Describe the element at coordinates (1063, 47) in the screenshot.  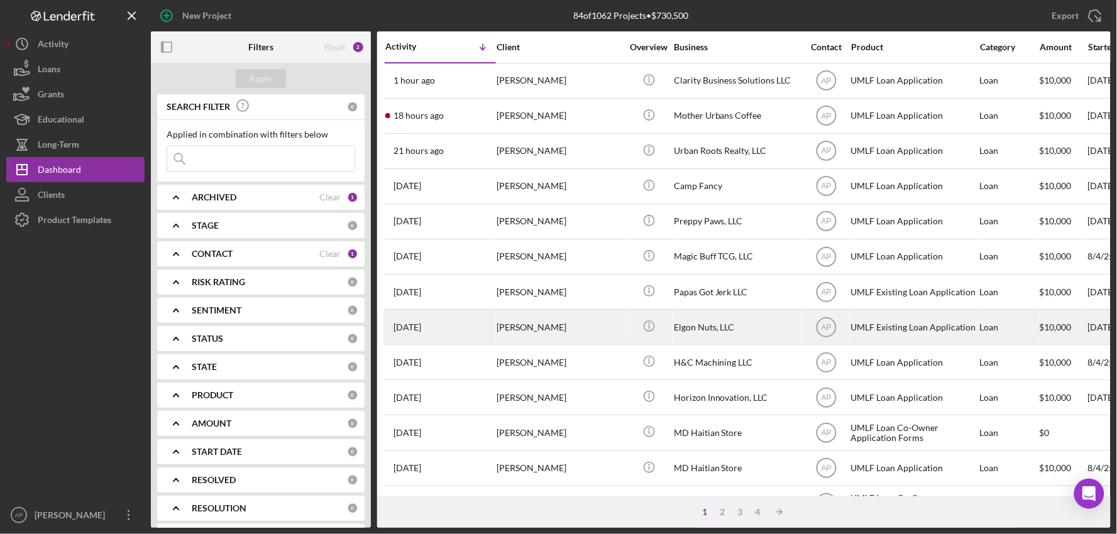
I see `div: Amount` at that location.